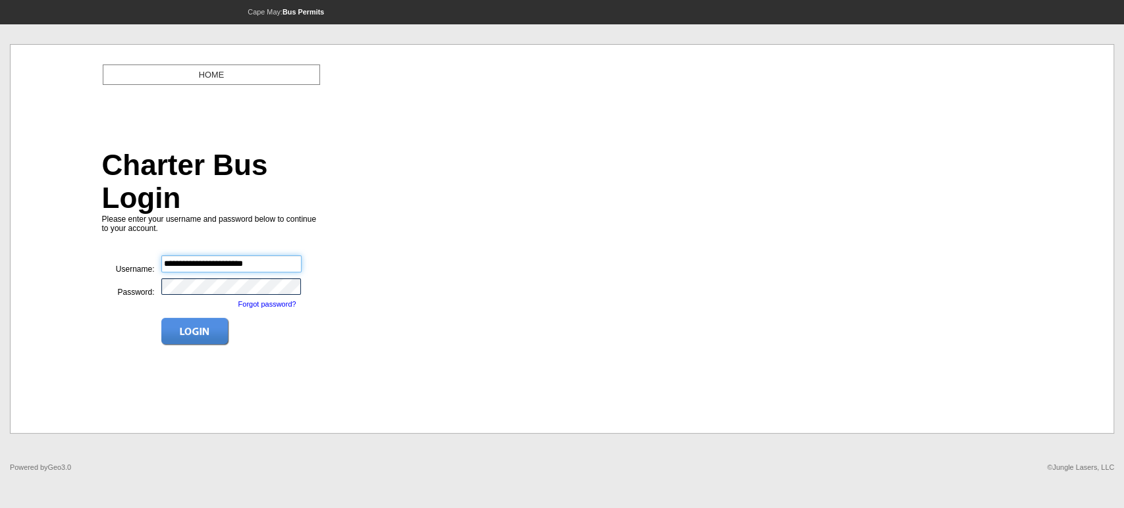 Image resolution: width=1124 pixels, height=508 pixels. I want to click on a: Forgot password?, so click(267, 304).